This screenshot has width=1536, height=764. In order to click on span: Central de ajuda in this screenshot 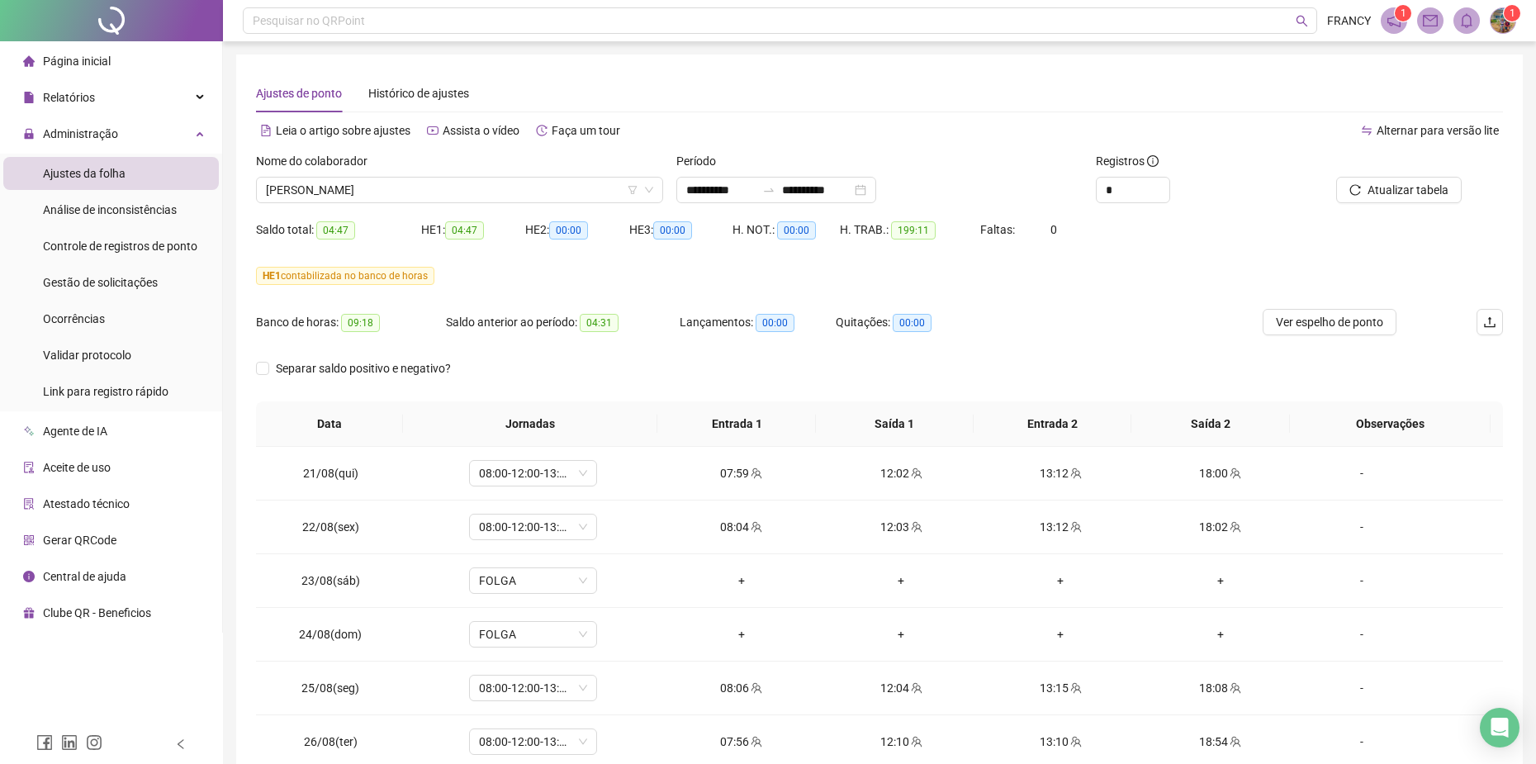, I will do `click(84, 577)`.